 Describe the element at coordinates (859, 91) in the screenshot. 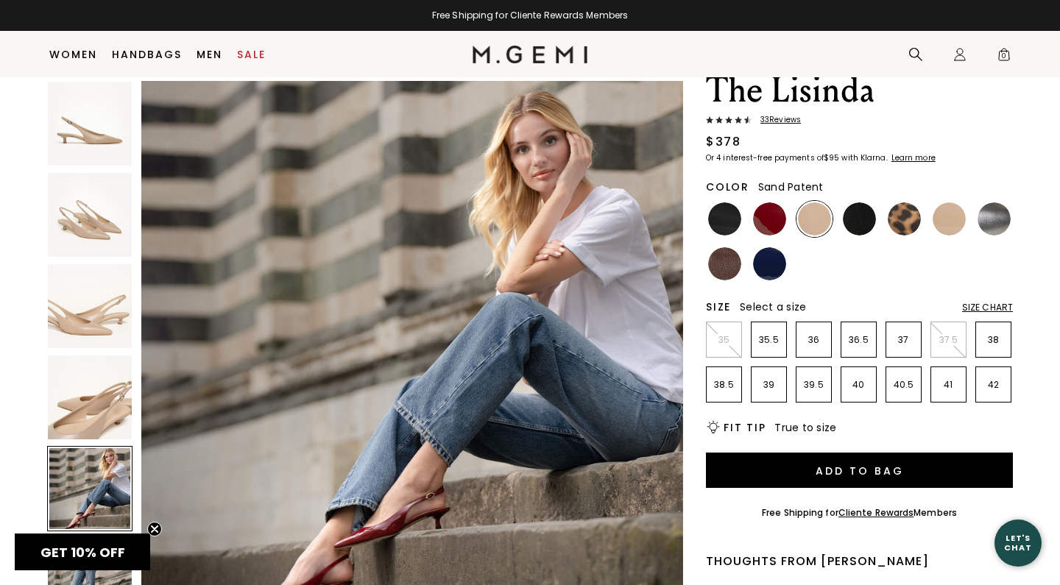

I see `h1: The Lisinda` at that location.